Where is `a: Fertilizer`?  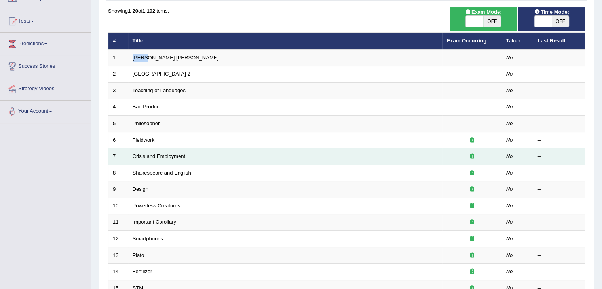
a: Fertilizer is located at coordinates (142, 271).